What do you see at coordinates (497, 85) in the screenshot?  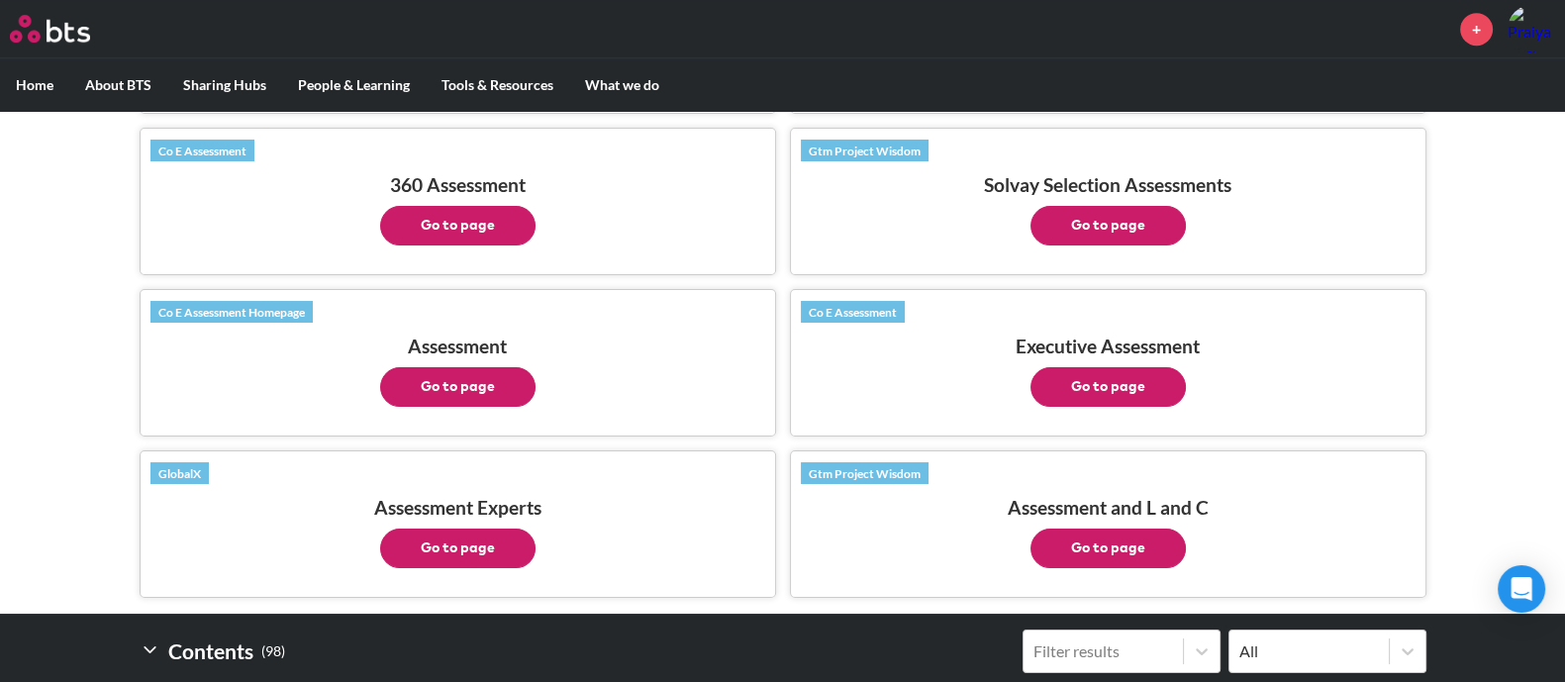 I see `label: Tools & Resources` at bounding box center [497, 85].